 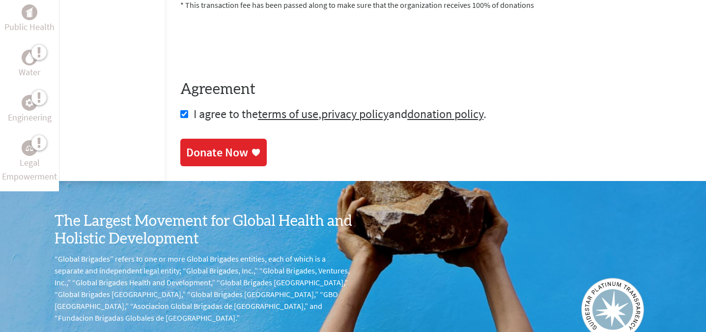 I want to click on a: terms of use, so click(x=288, y=114).